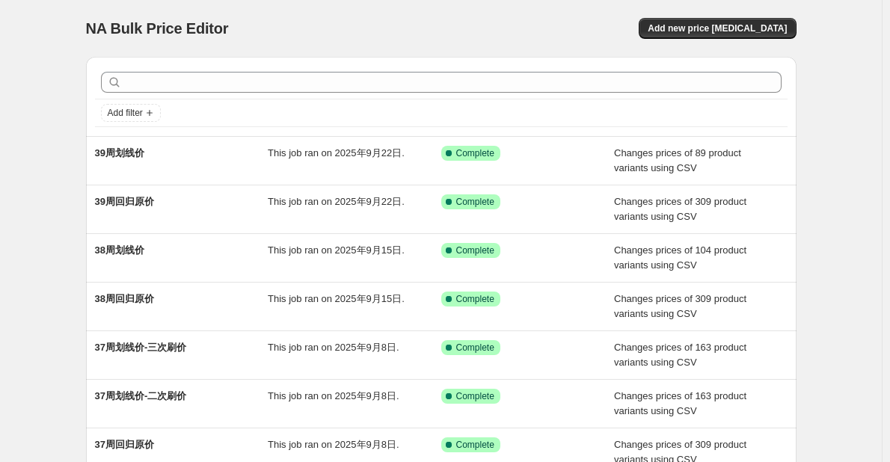 The image size is (890, 462). I want to click on span: 37周划线价-二次刷价, so click(141, 396).